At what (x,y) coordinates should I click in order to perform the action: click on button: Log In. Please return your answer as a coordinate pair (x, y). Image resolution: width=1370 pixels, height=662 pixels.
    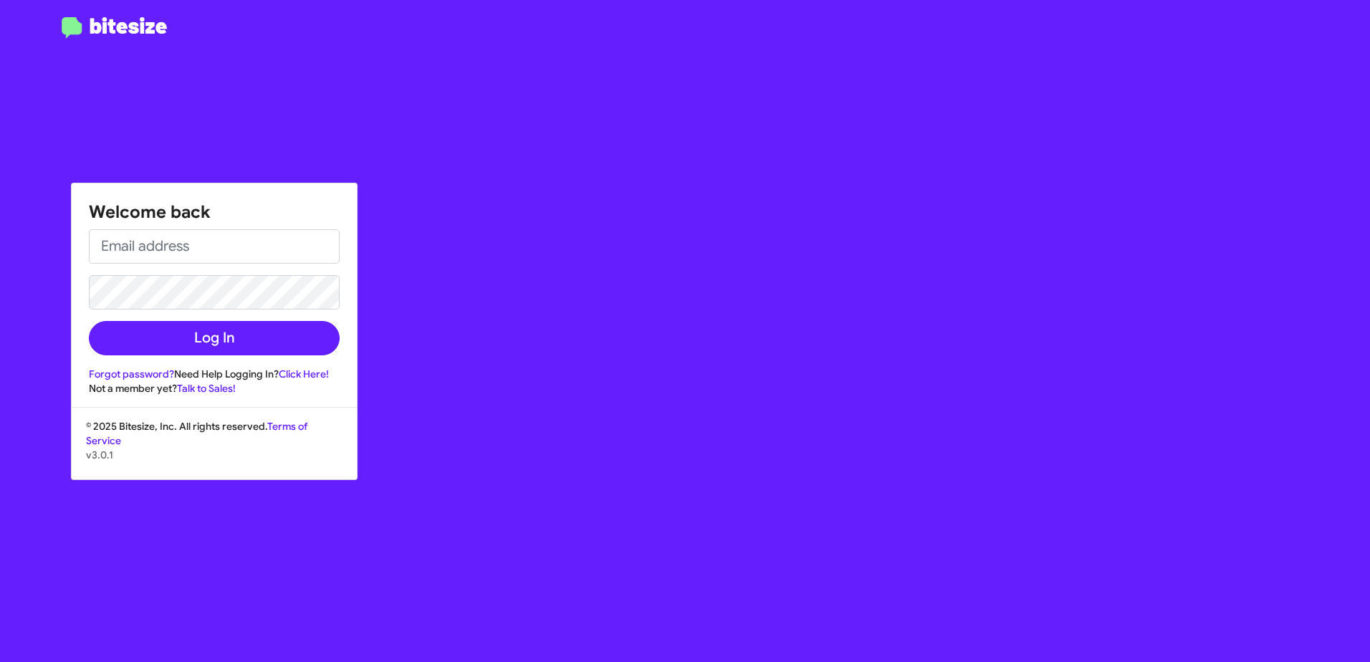
    Looking at the image, I should click on (214, 338).